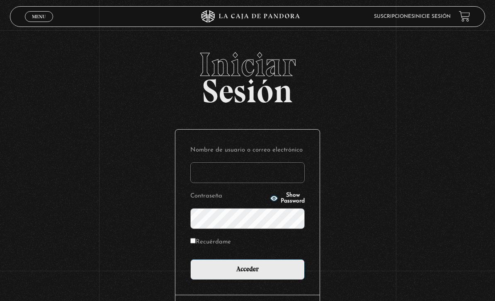  Describe the element at coordinates (432, 17) in the screenshot. I see `a: Inicie sesión` at that location.